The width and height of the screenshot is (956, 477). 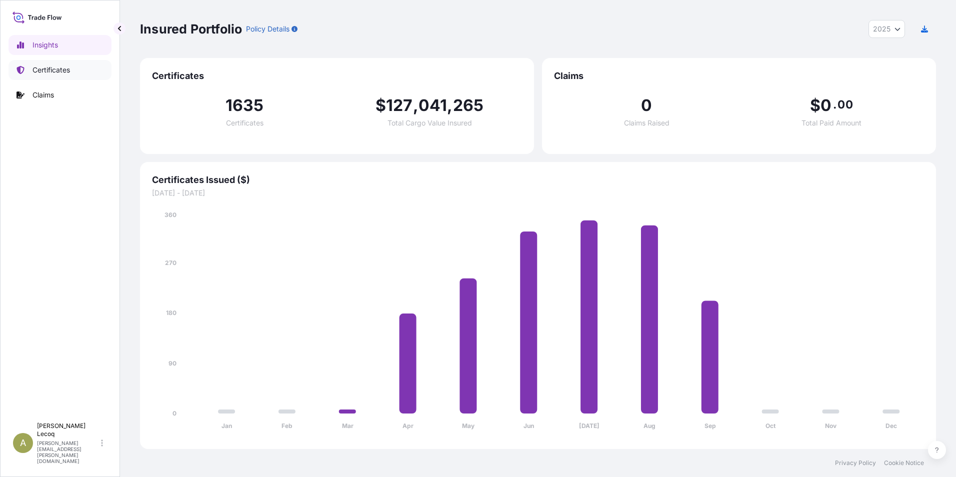 What do you see at coordinates (856, 463) in the screenshot?
I see `p: Privacy Policy` at bounding box center [856, 463].